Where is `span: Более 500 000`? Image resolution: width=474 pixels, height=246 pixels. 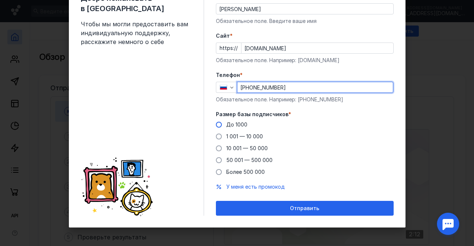
span: Более 500 000 is located at coordinates (246, 172).